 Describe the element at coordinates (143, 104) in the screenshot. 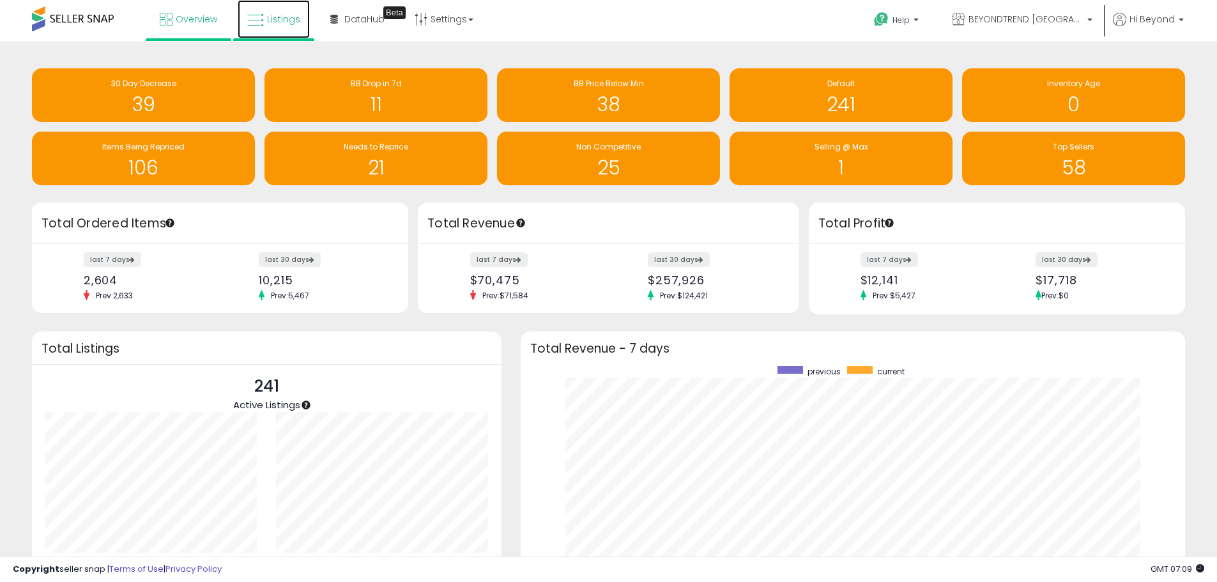

I see `h1: 39` at that location.